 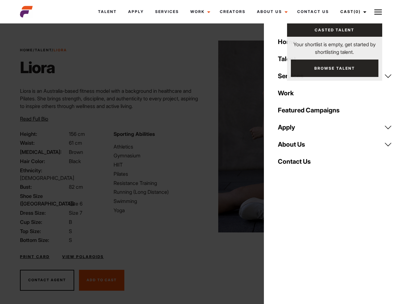 What do you see at coordinates (334, 46) in the screenshot?
I see `p: Your shortlist is empty, get started by shortlisting talent.` at bounding box center [334, 46].